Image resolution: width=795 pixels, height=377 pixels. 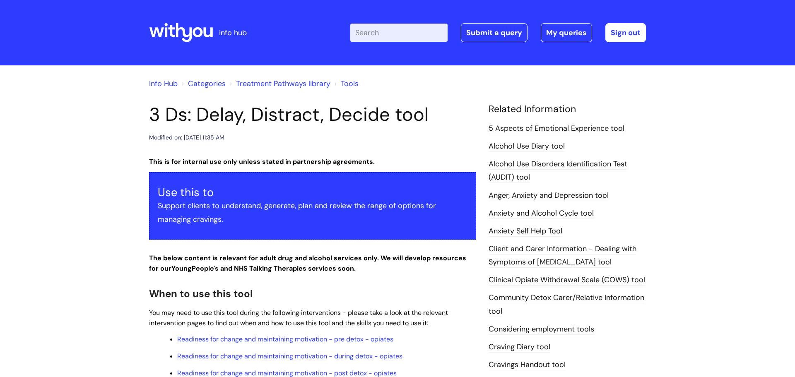 I want to click on a: Community Detox Carer/Relative Information tool, so click(x=566, y=305).